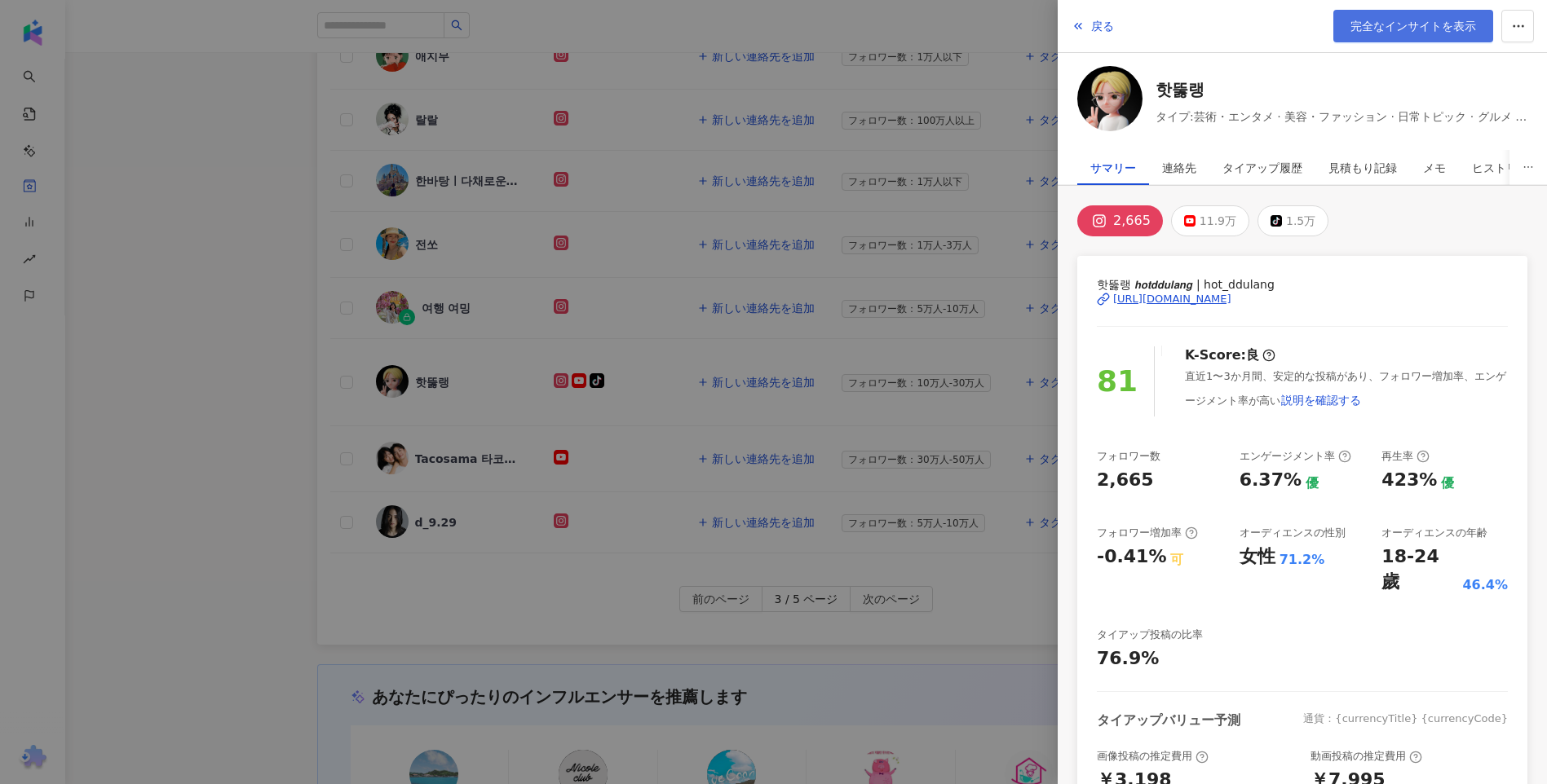 The image size is (1547, 784). What do you see at coordinates (1230, 355) in the screenshot?
I see `div: K-Score :` at bounding box center [1230, 355].